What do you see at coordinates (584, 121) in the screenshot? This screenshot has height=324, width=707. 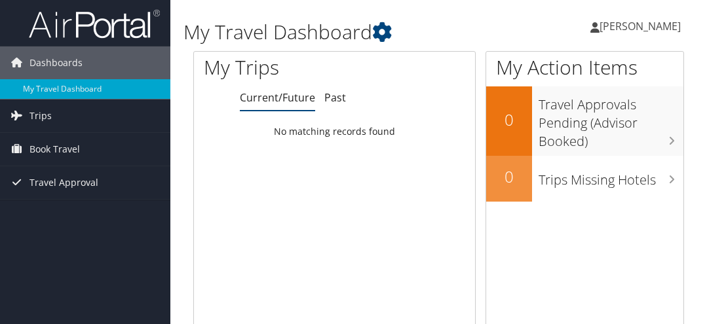 I see `a: 0Travel Approvals Pending (Advisor Booked)` at bounding box center [584, 121].